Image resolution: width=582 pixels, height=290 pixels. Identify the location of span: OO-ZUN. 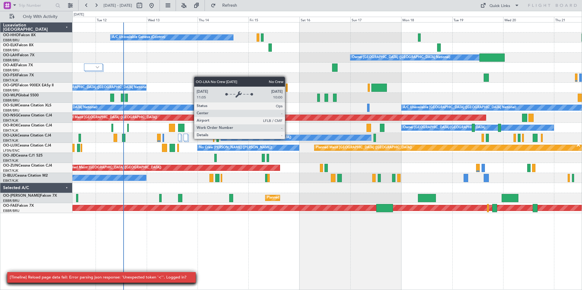
(11, 166).